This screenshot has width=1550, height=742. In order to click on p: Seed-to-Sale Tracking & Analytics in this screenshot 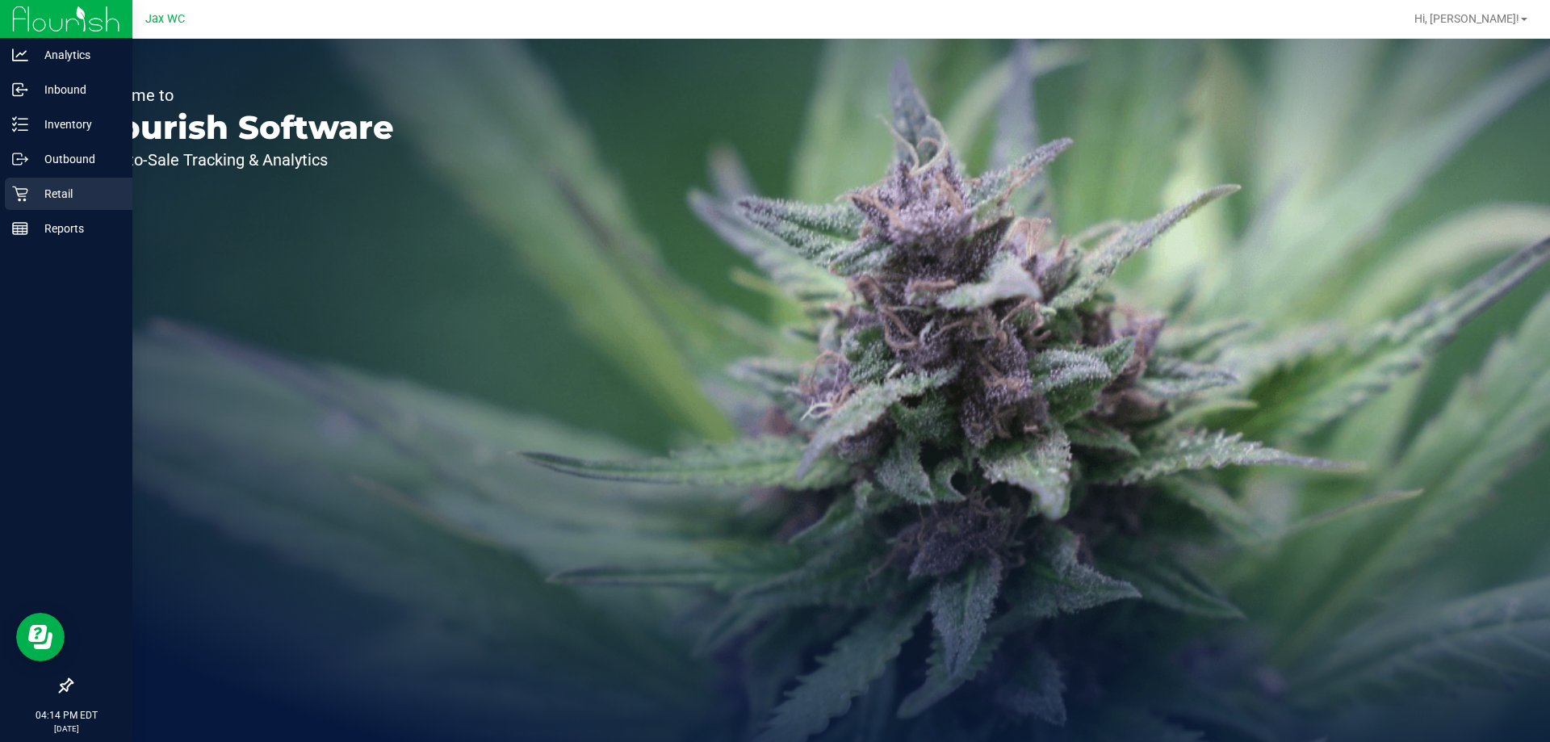, I will do `click(241, 160)`.